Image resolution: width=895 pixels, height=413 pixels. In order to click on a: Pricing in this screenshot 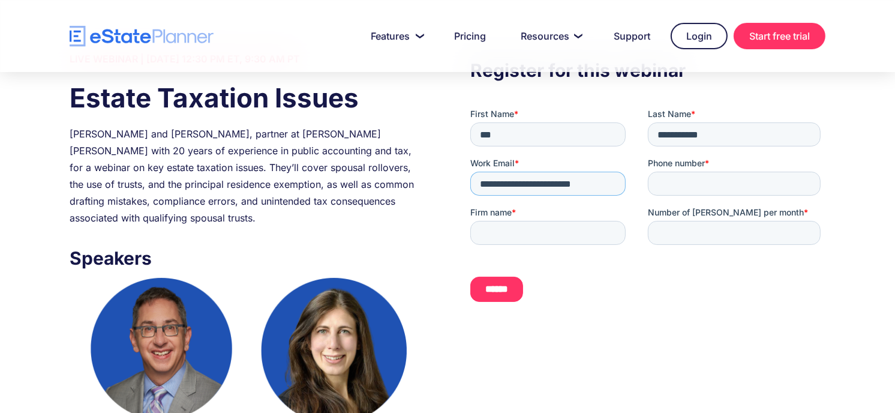, I will do `click(469, 36)`.